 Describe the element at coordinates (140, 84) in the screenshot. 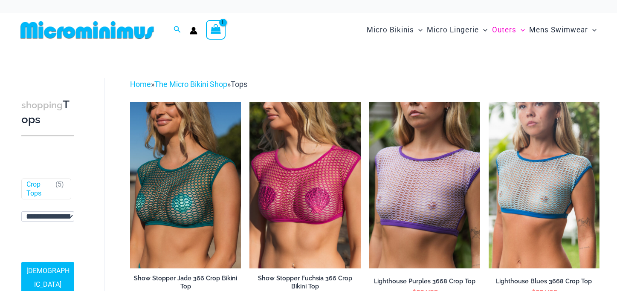

I see `a: Home` at that location.